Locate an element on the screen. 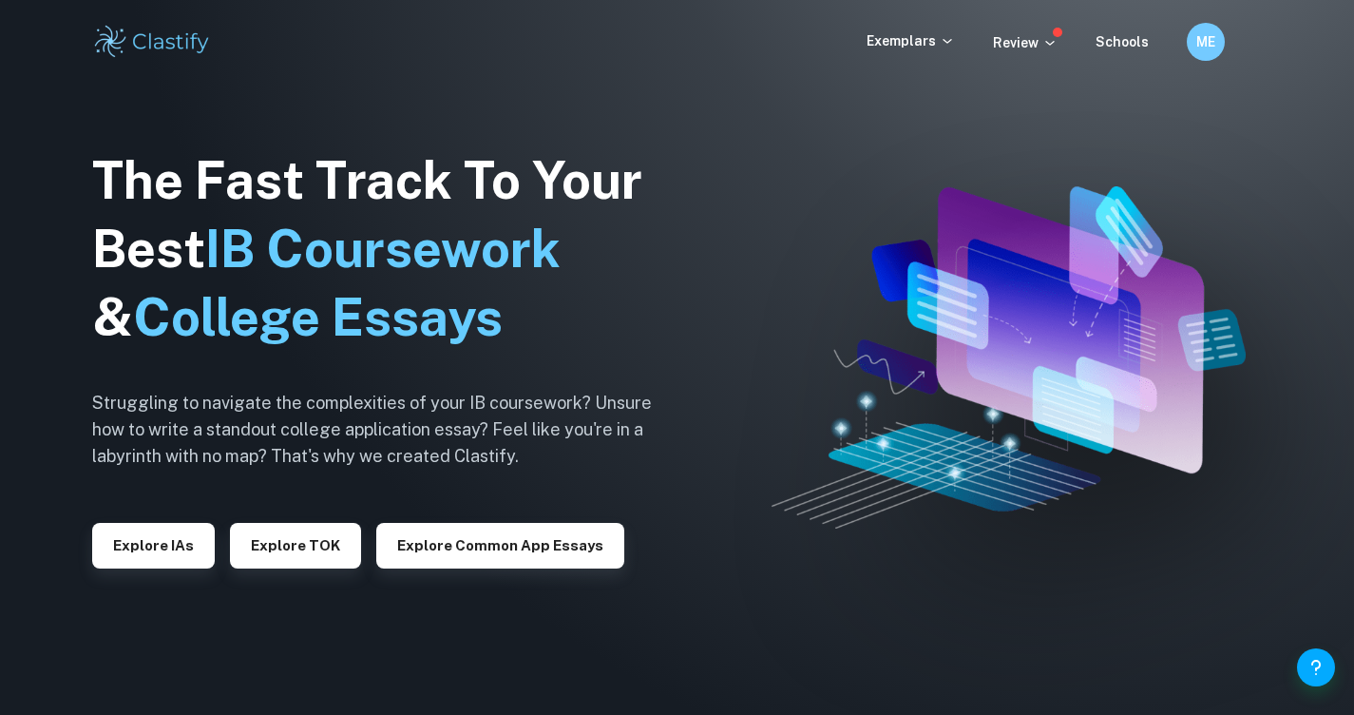 The height and width of the screenshot is (715, 1354). a: Schools is located at coordinates (1122, 42).